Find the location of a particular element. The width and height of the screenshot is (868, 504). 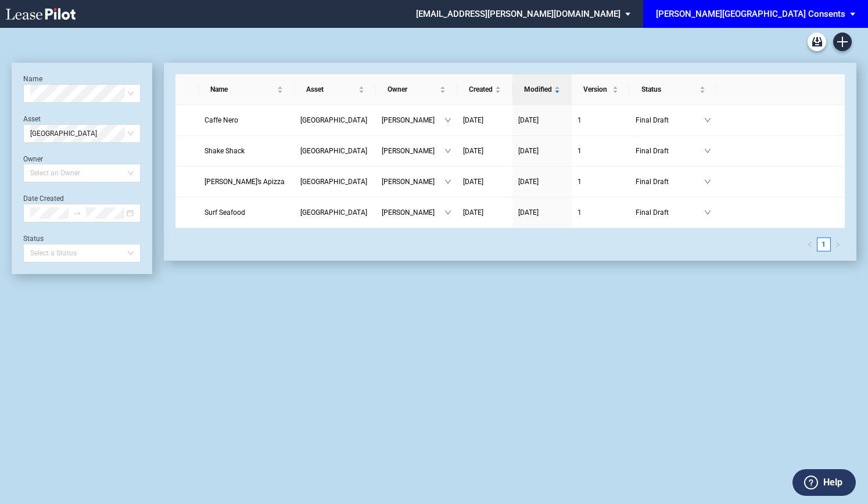

span: left is located at coordinates (810, 245).